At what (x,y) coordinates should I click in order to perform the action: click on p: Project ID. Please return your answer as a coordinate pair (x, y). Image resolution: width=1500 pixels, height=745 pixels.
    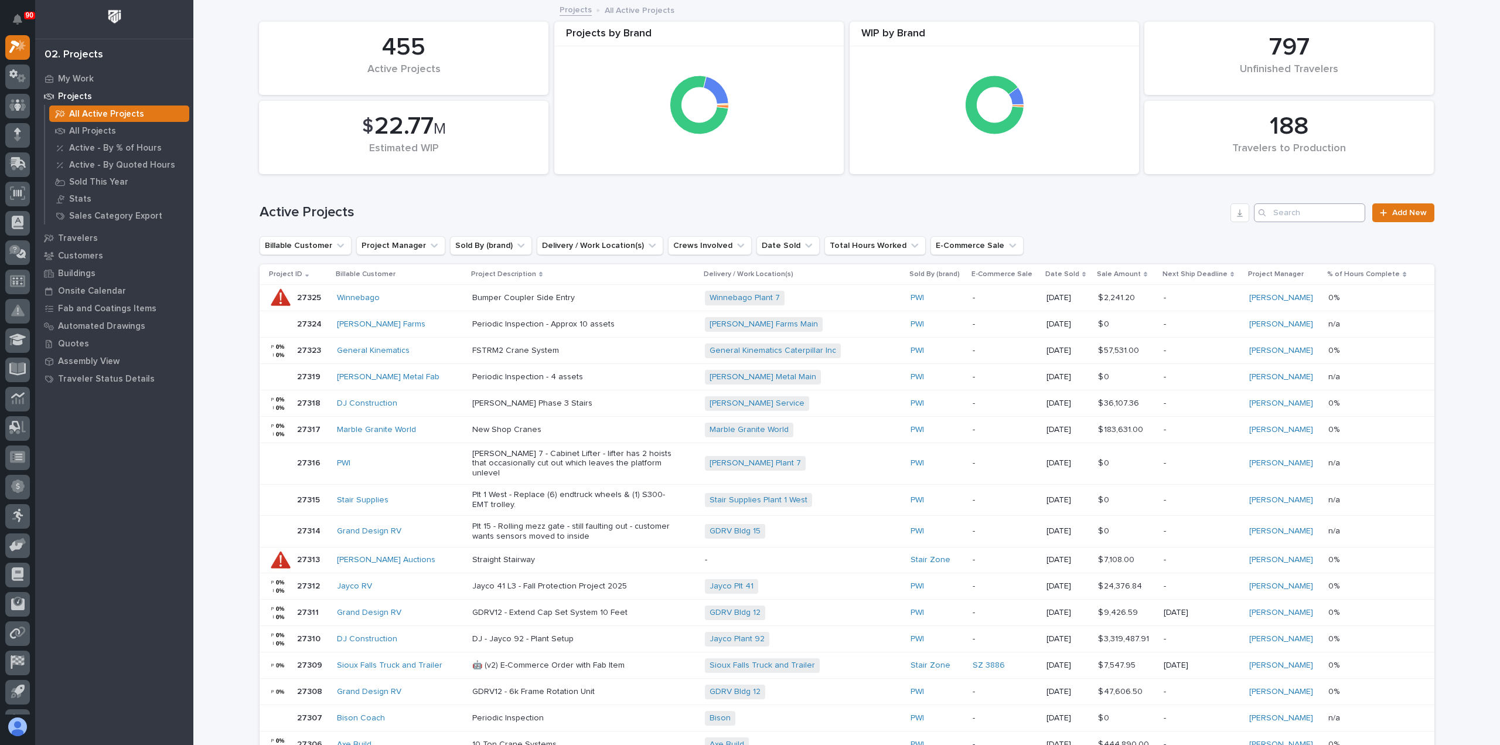
    Looking at the image, I should click on (285, 274).